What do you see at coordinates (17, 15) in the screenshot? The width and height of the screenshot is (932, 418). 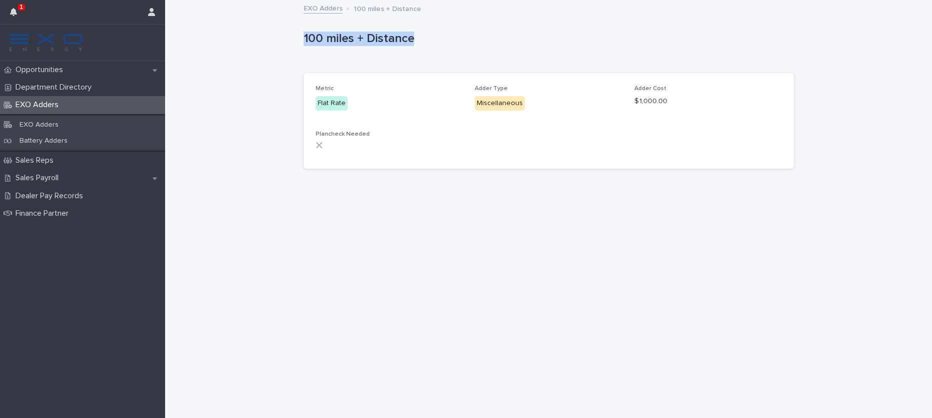 I see `div: 1` at bounding box center [17, 15].